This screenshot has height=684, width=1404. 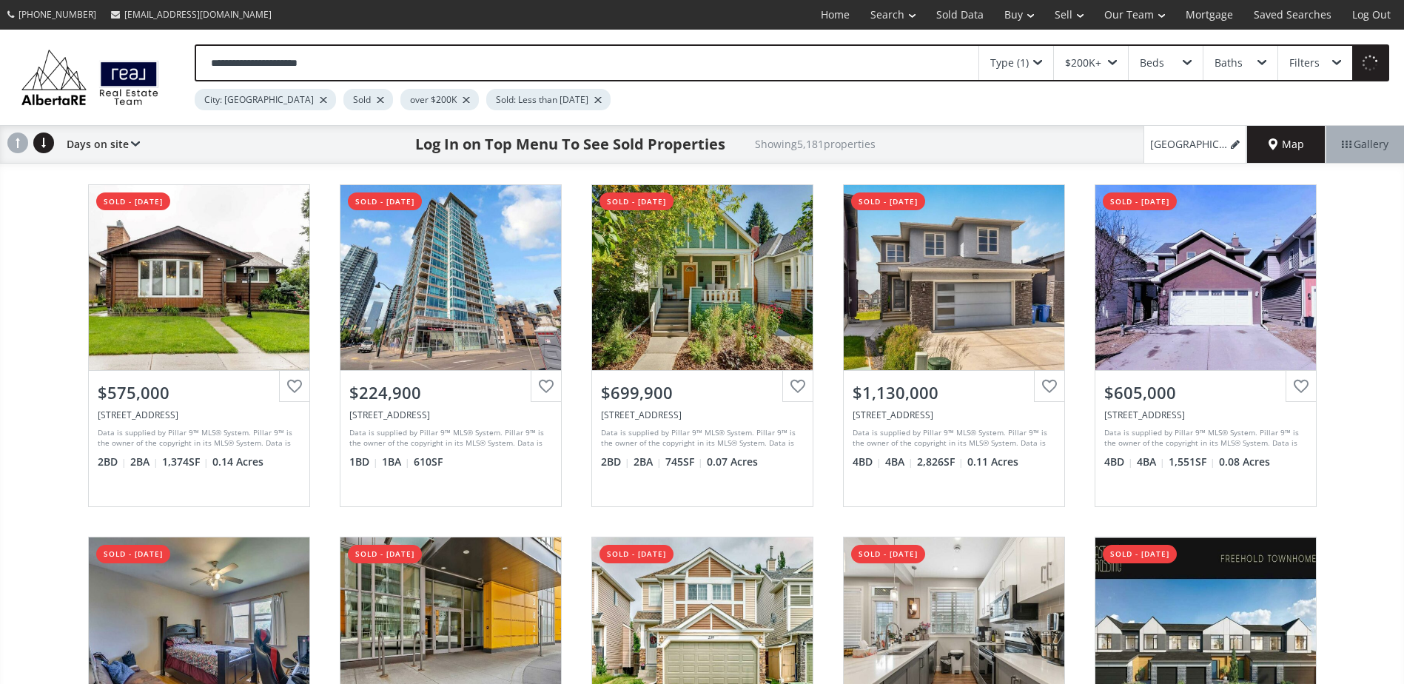 What do you see at coordinates (1152, 63) in the screenshot?
I see `div: Beds` at bounding box center [1152, 63].